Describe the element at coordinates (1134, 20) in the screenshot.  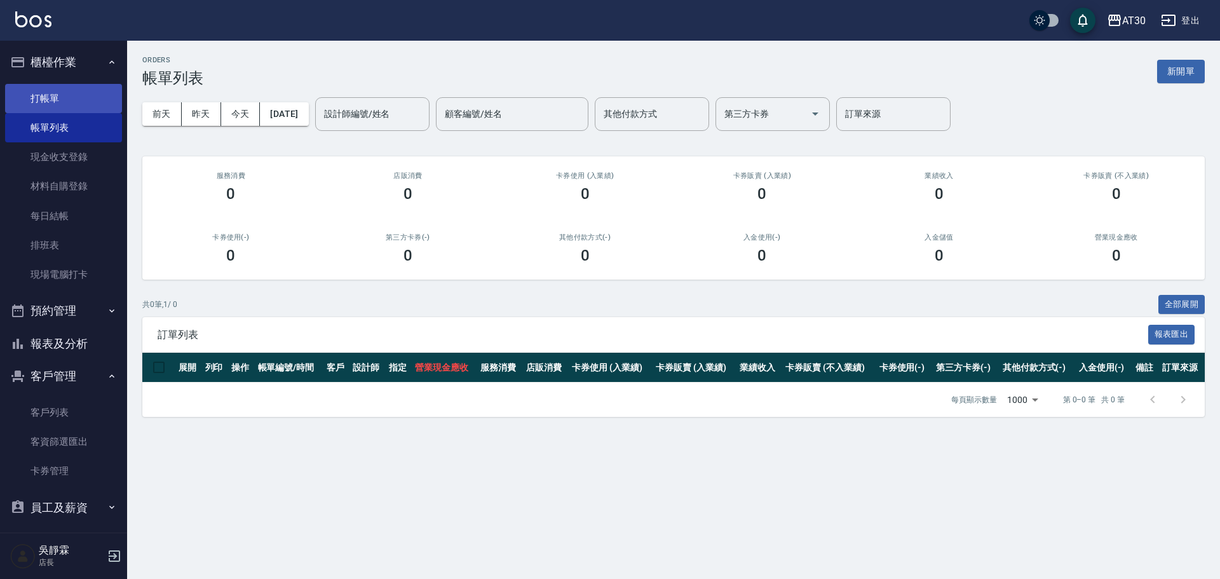
I see `div: AT30` at that location.